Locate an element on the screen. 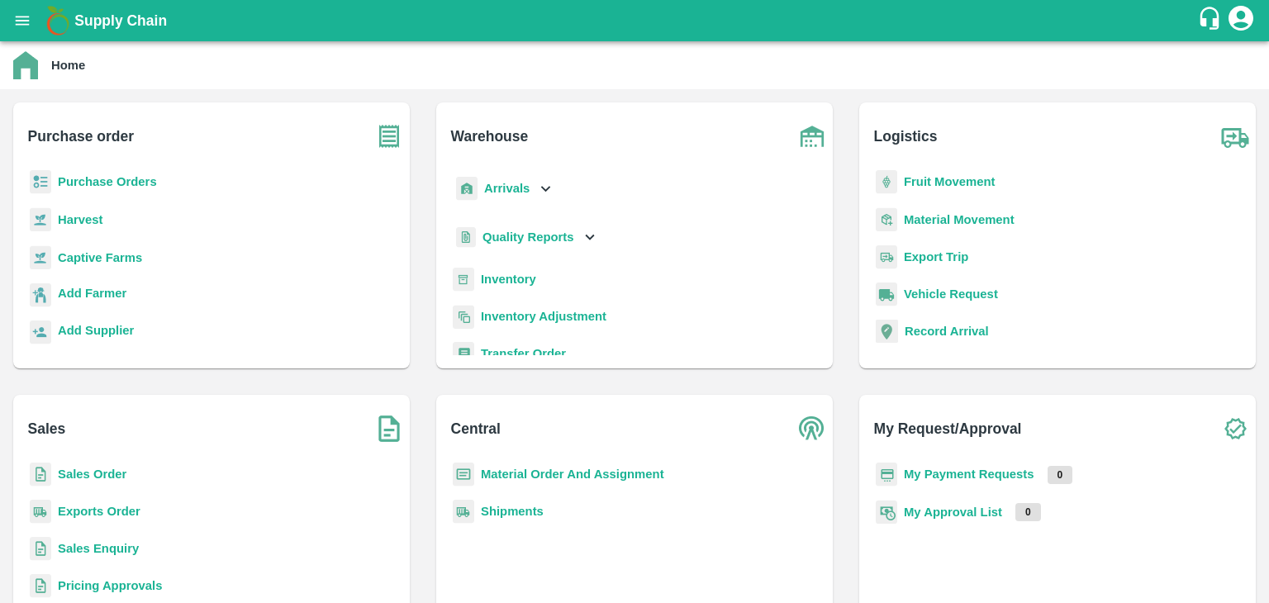  b: Material Movement is located at coordinates (959, 220).